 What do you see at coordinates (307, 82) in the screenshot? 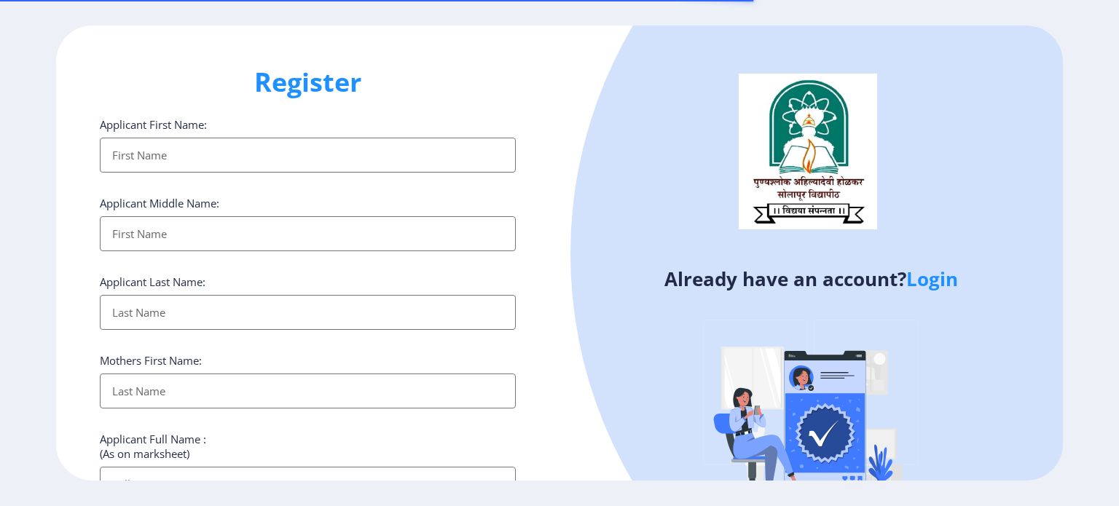
I see `h1: Register` at bounding box center [307, 82].